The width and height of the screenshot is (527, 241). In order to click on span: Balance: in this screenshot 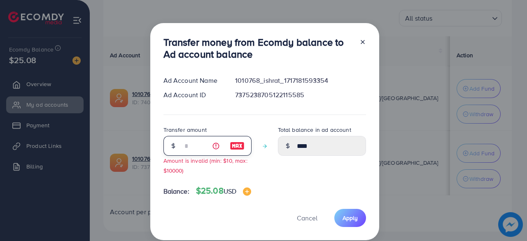, I will do `click(176, 191)`.